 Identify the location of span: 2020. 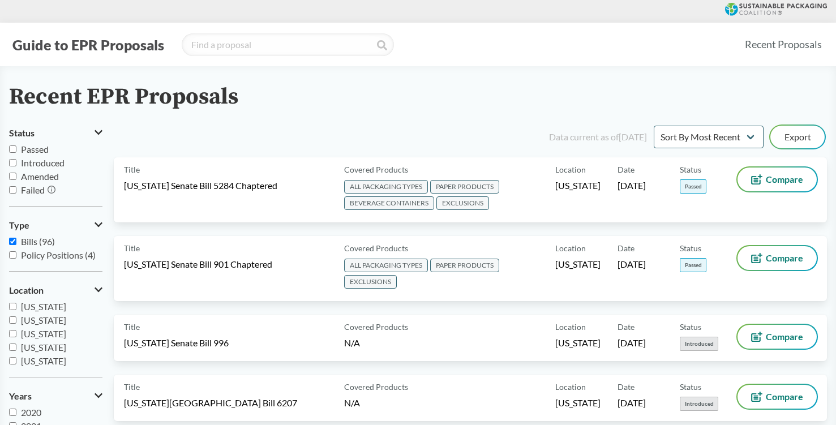
(31, 412).